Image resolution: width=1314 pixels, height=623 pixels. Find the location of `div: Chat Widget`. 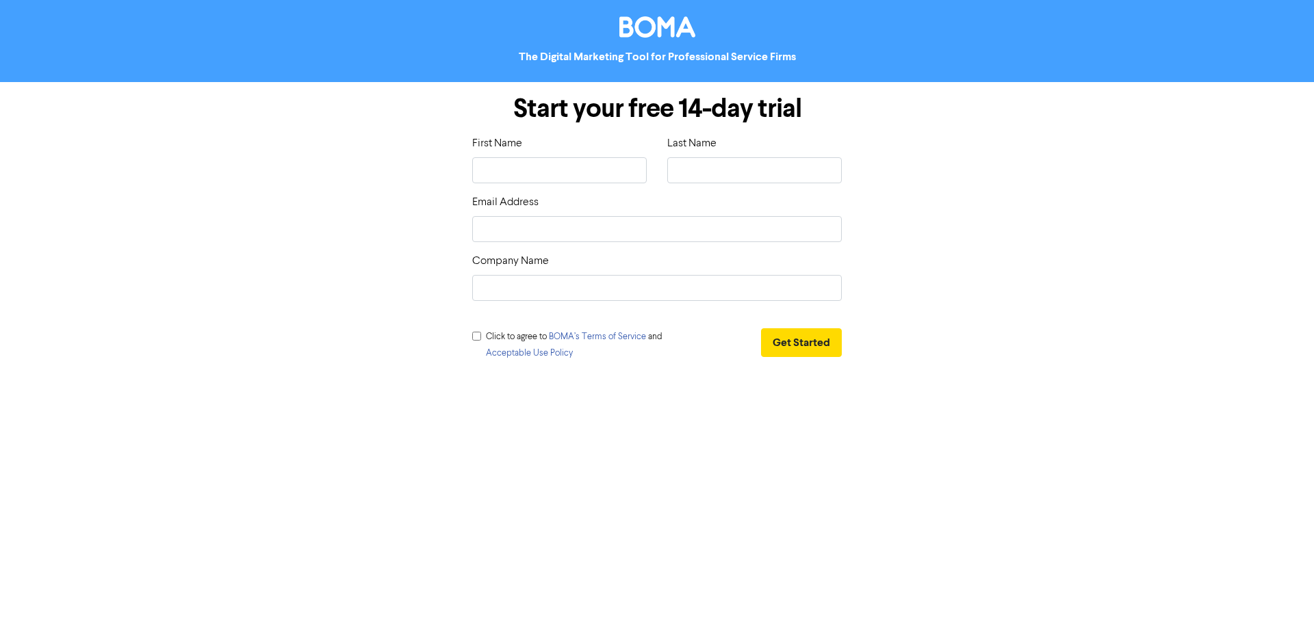

div: Chat Widget is located at coordinates (1279, 590).